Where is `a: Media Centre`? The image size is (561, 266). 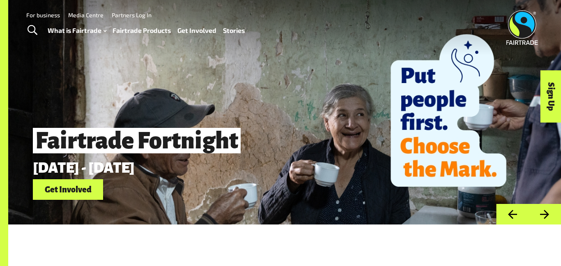 a: Media Centre is located at coordinates (86, 15).